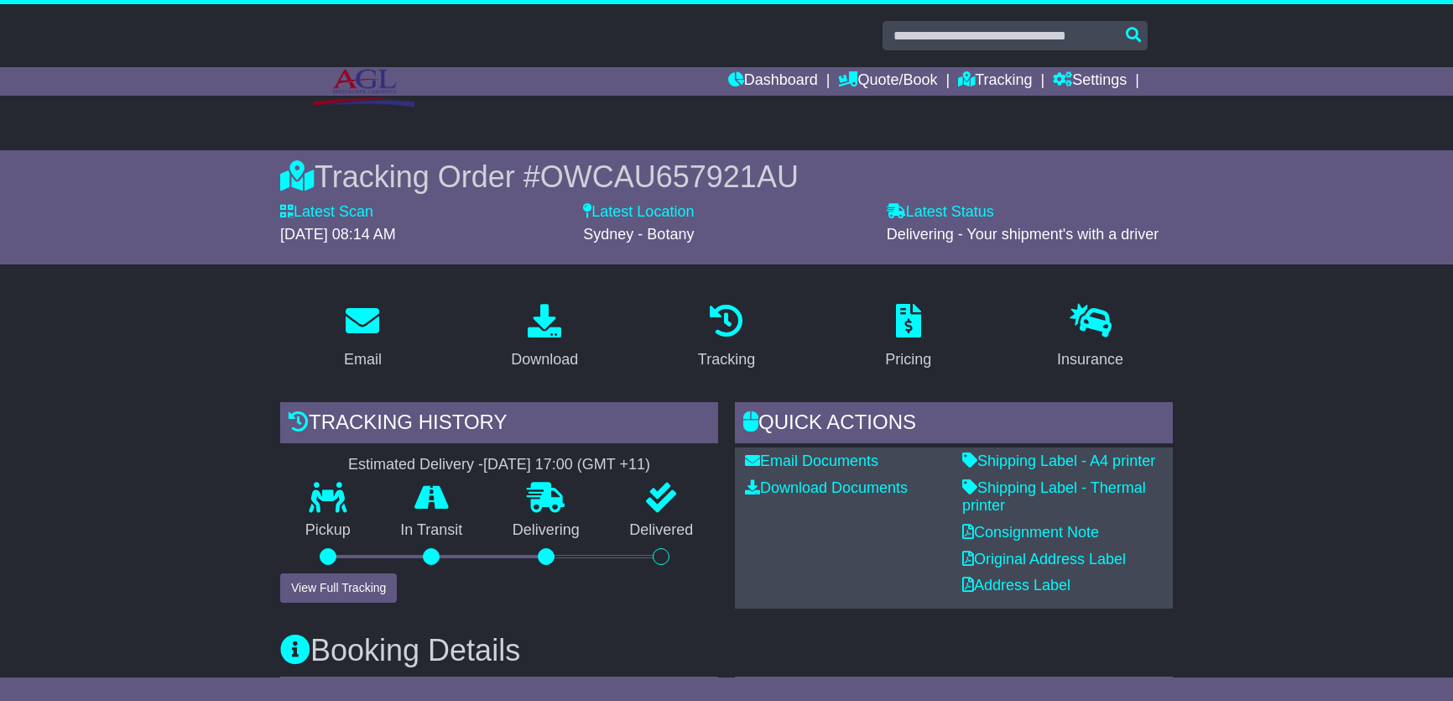  I want to click on a: Download, so click(545, 337).